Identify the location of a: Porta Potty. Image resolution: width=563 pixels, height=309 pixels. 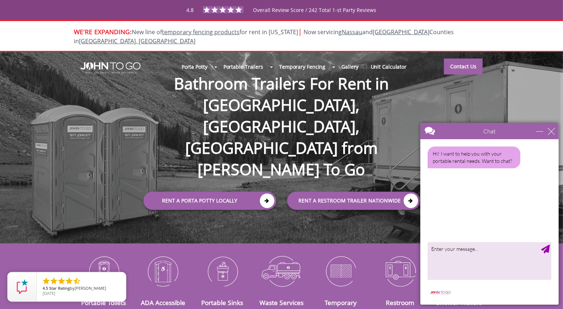
(194, 67).